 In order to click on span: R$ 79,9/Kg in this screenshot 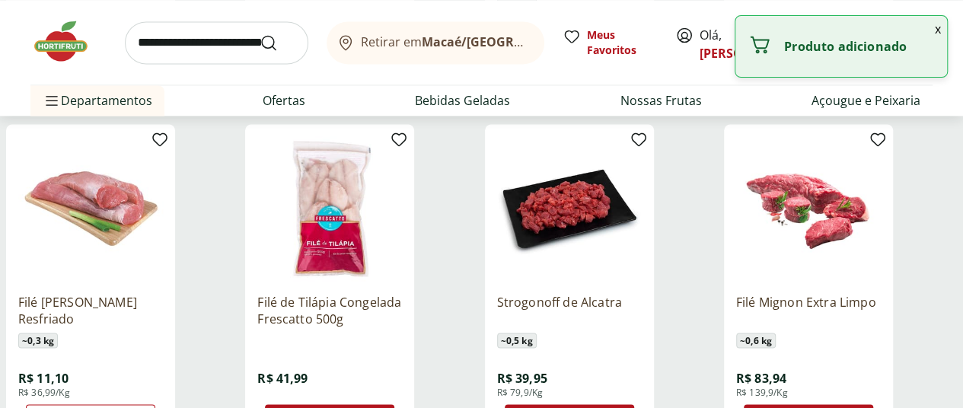, I will do `click(520, 392)`.